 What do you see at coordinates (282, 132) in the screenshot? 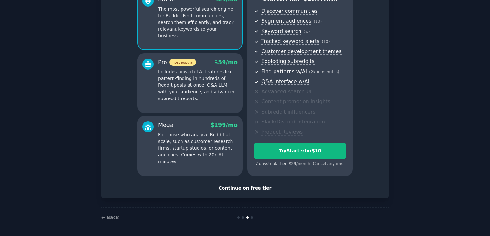
I see `span: Product Reviews` at bounding box center [282, 132].